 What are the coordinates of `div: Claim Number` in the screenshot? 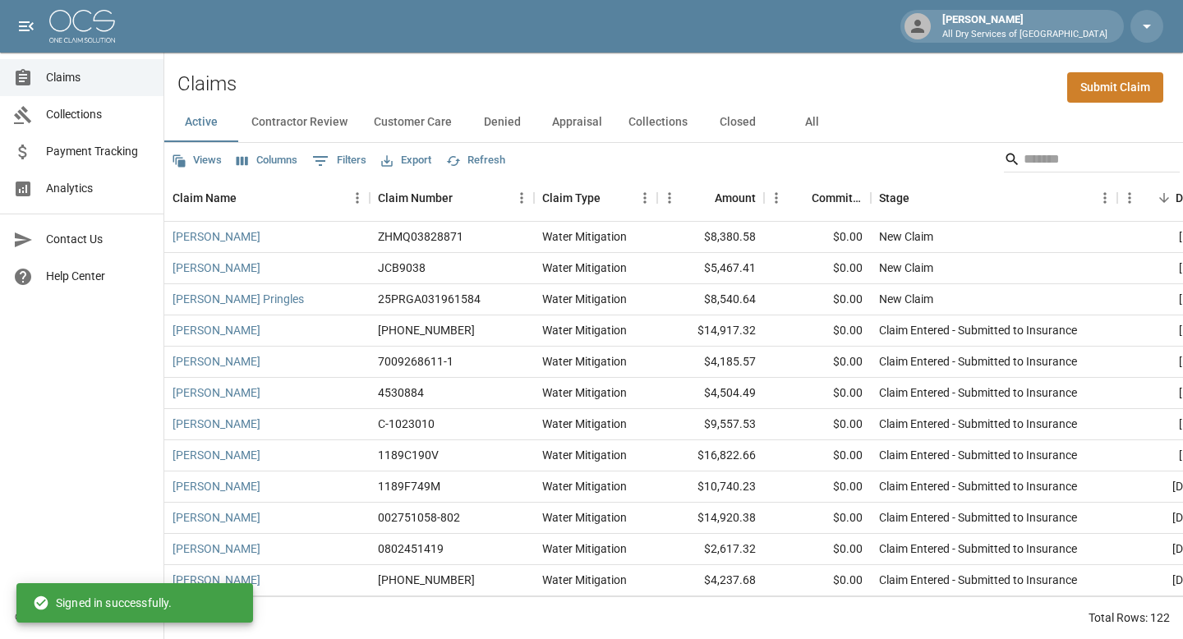 It's located at (452, 198).